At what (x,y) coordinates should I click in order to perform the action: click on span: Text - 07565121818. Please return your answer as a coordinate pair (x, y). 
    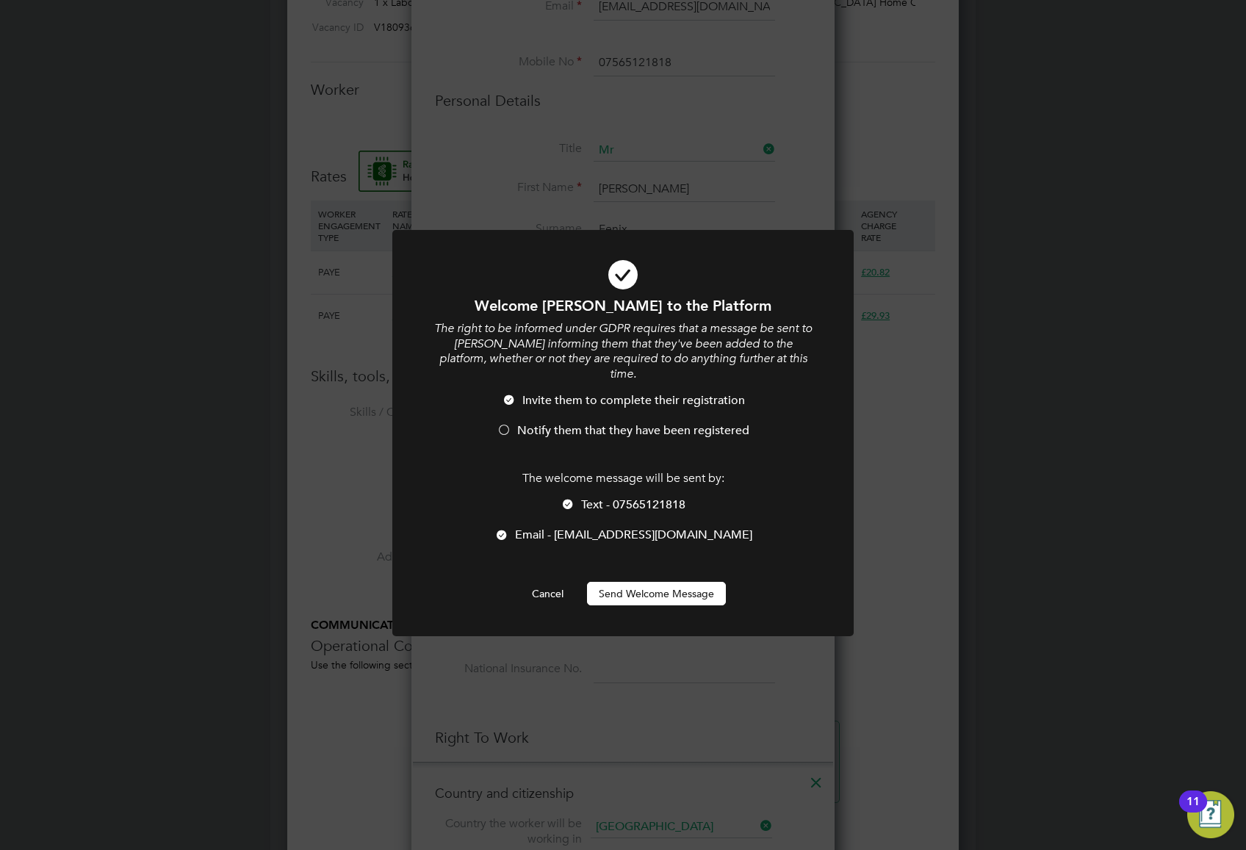
    Looking at the image, I should click on (633, 505).